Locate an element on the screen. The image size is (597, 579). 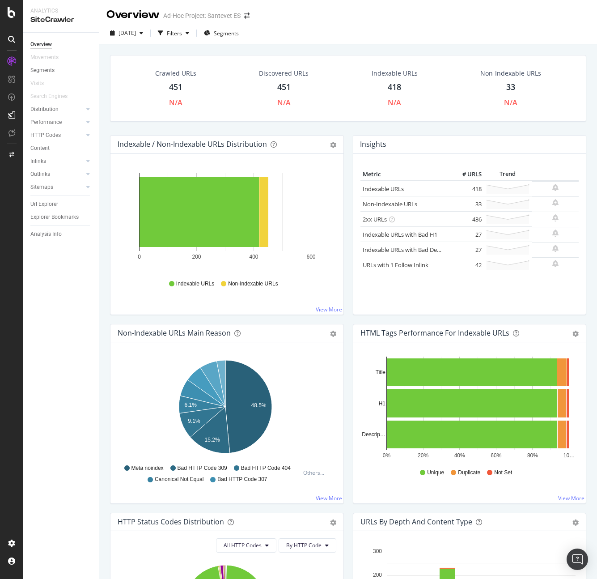
text: 40% is located at coordinates (459, 455).